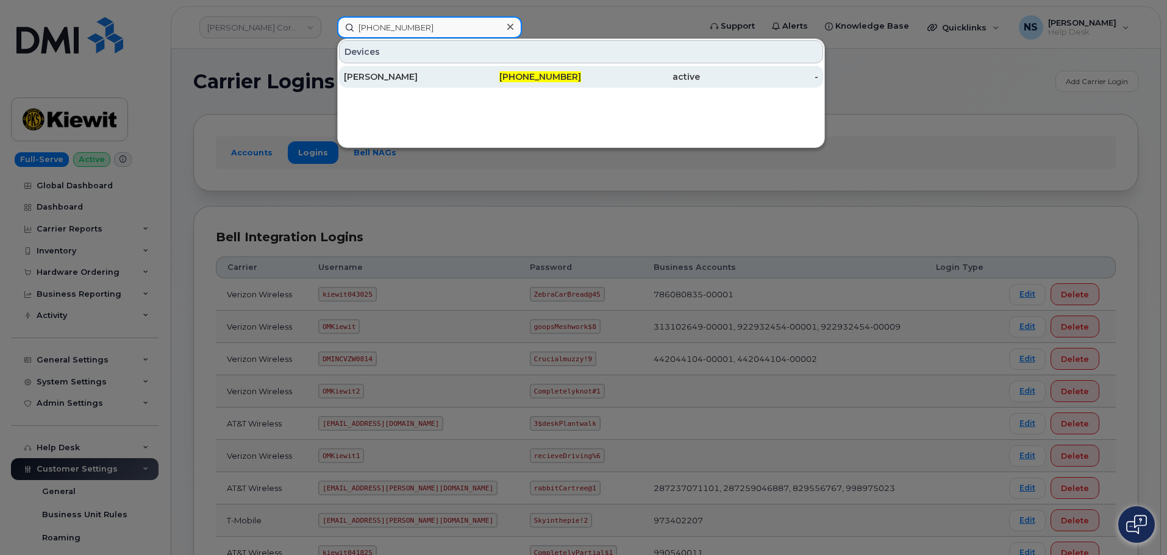 The width and height of the screenshot is (1167, 555). Describe the element at coordinates (640, 77) in the screenshot. I see `div: active` at that location.